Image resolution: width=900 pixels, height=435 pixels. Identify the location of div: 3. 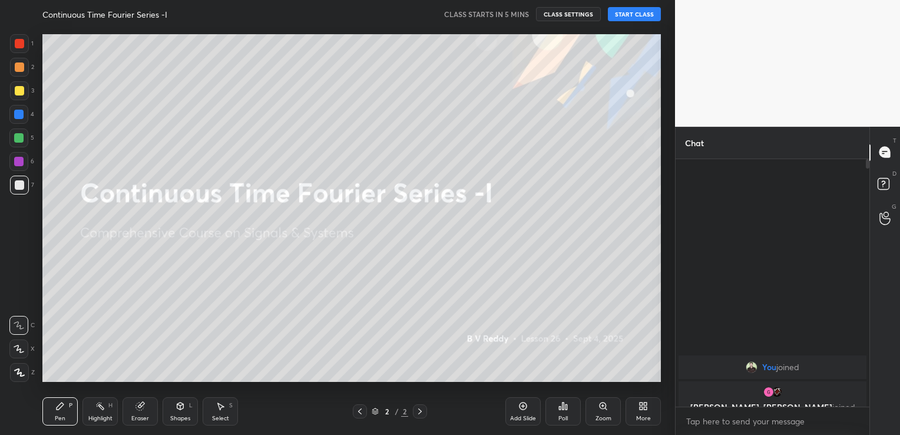
(22, 91).